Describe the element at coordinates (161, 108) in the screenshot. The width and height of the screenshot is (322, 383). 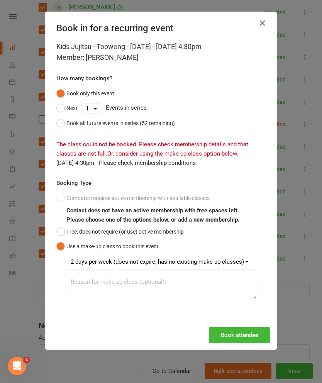
I see `div: Events in series` at that location.